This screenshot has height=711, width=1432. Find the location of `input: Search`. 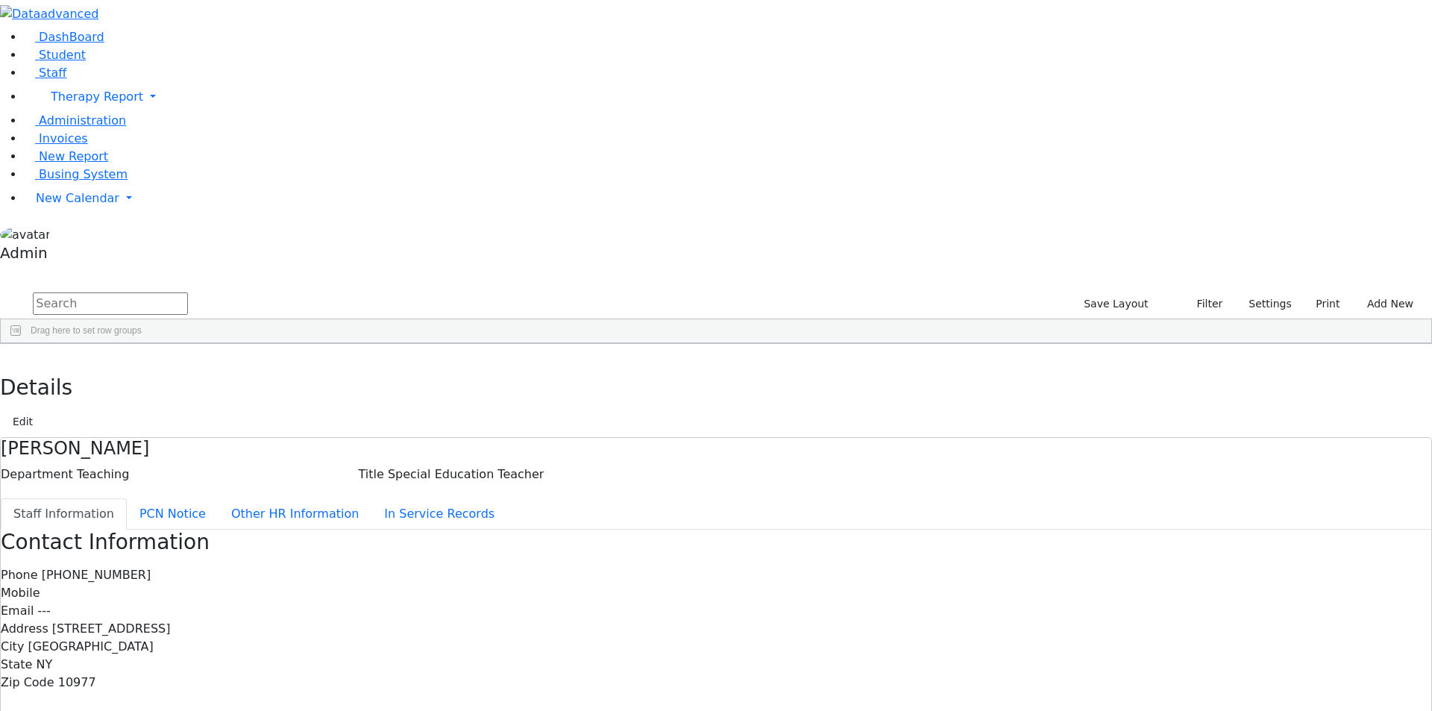

input: Search is located at coordinates (110, 303).